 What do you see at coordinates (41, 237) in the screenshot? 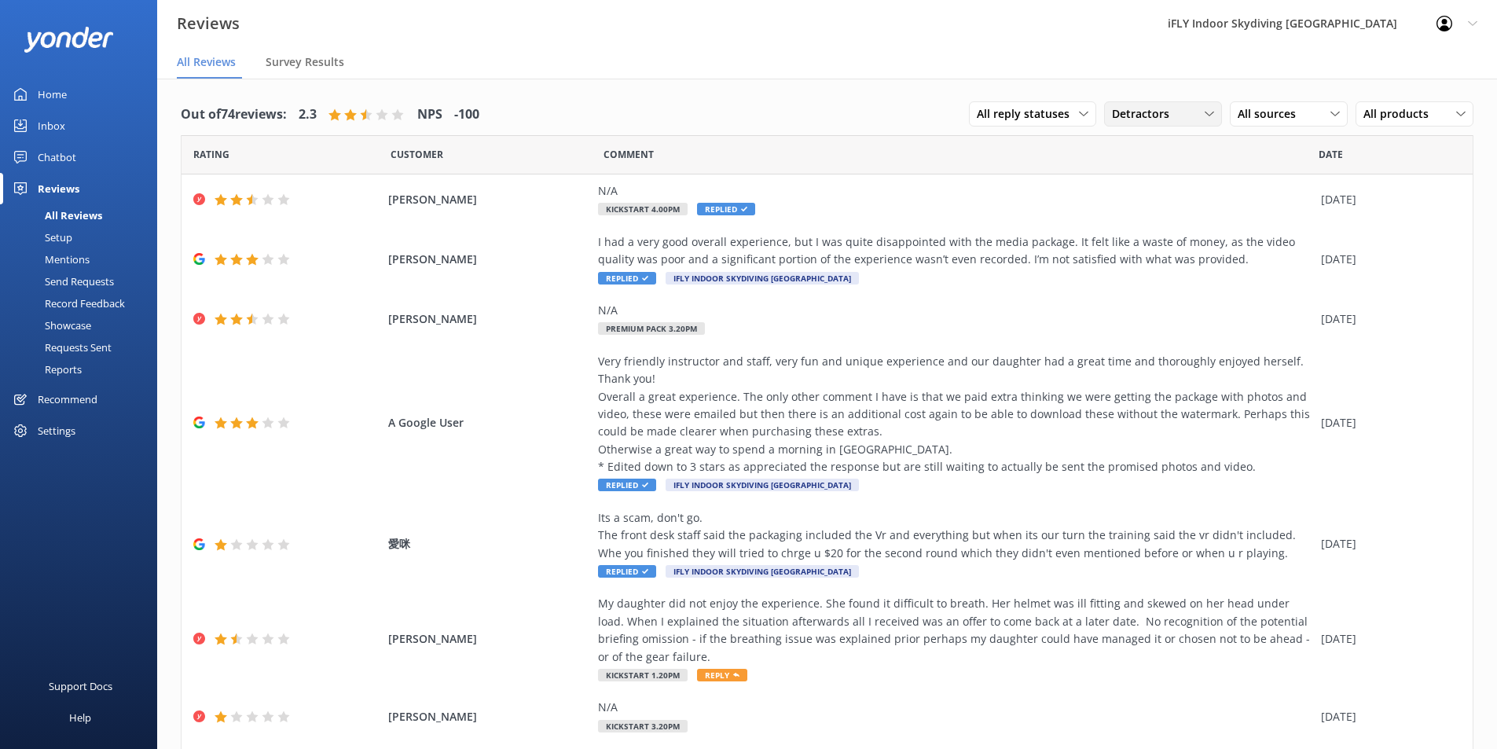
I see `div: Setup` at bounding box center [41, 237].